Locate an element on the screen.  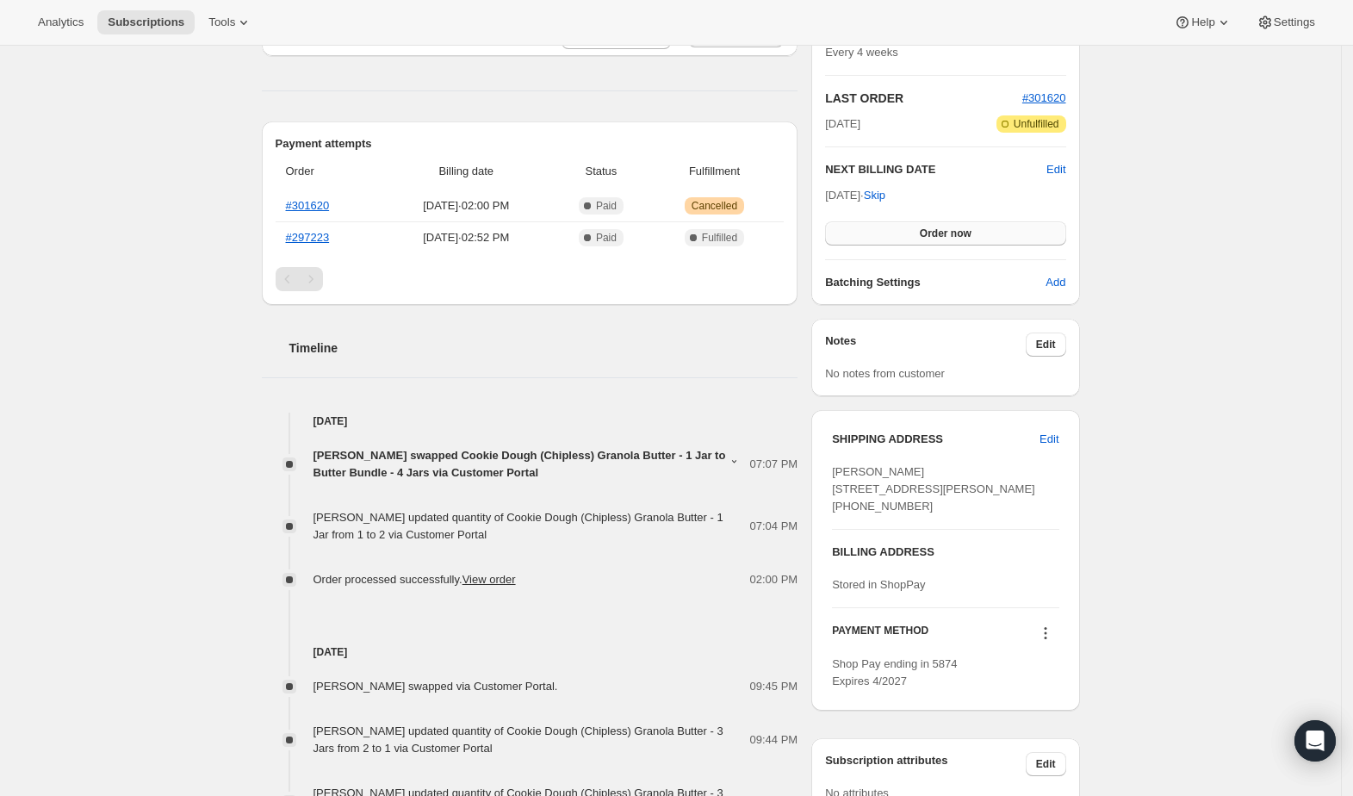
nav: Pagination is located at coordinates (530, 279).